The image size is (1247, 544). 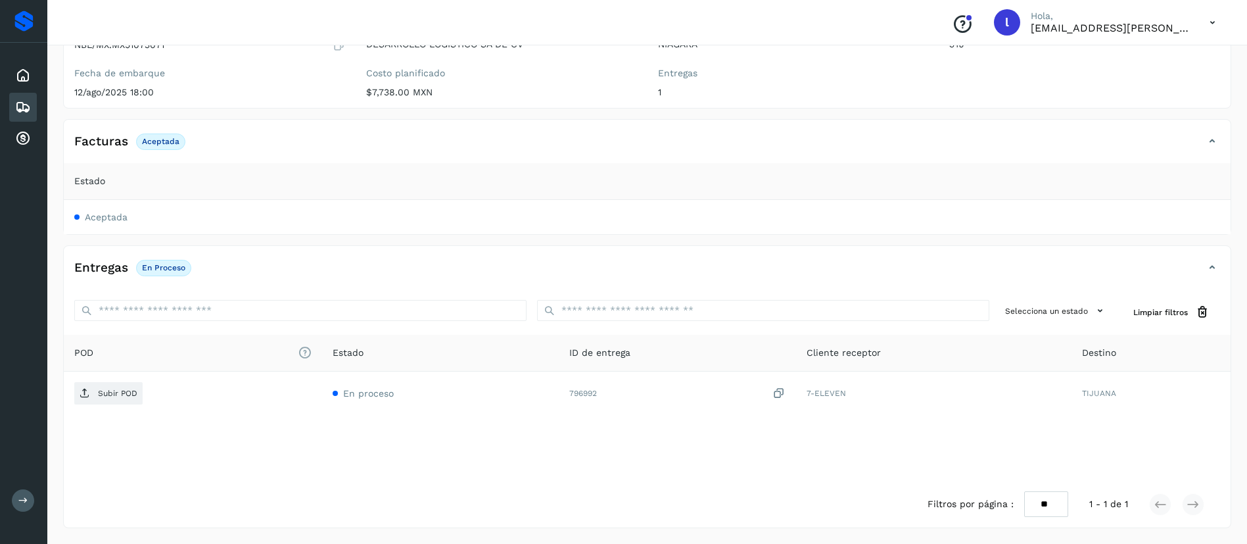 I want to click on p: Subir POD, so click(x=118, y=393).